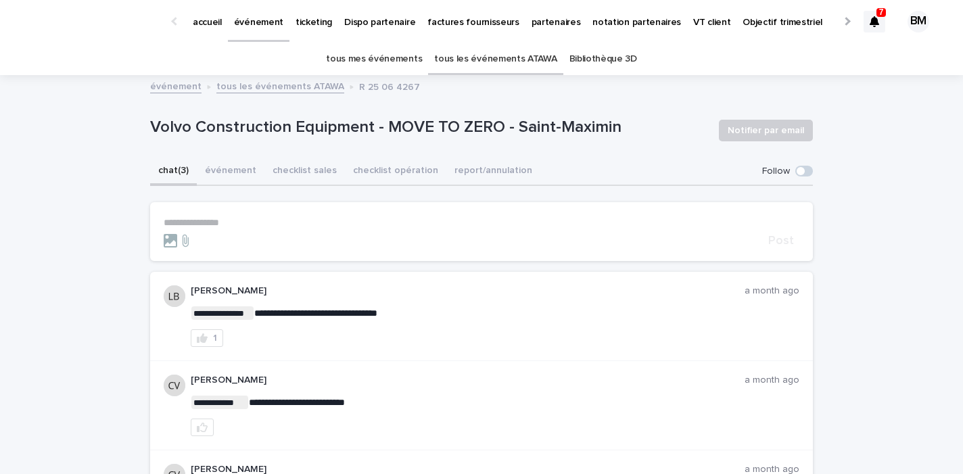  I want to click on a: événement, so click(176, 85).